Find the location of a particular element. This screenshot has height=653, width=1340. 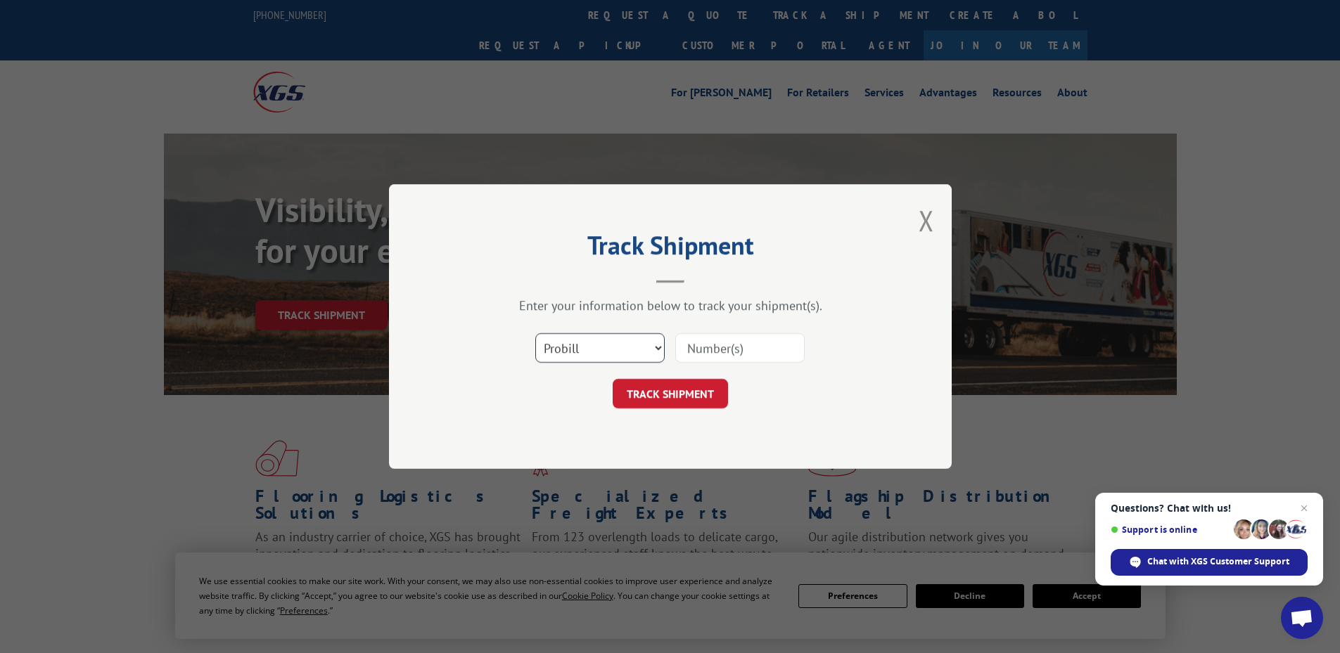

button: TRACK SHIPMENT is located at coordinates (670, 394).